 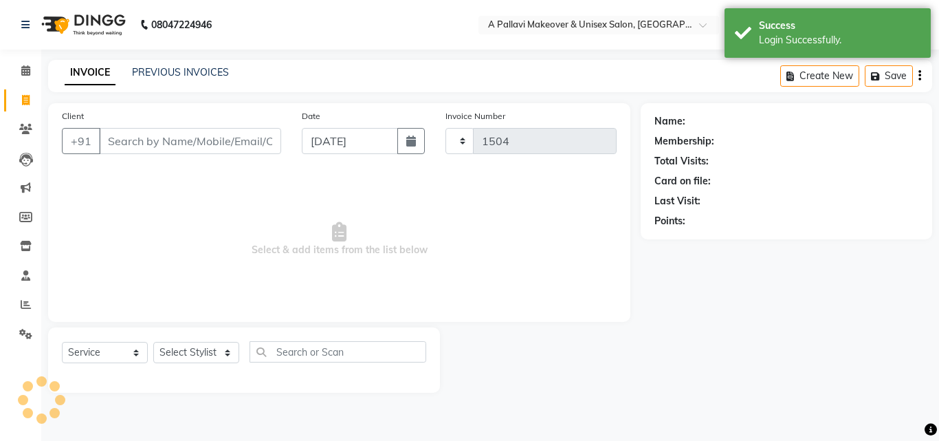 What do you see at coordinates (339, 239) in the screenshot?
I see `span: Select & add items from the list below` at bounding box center [339, 239].